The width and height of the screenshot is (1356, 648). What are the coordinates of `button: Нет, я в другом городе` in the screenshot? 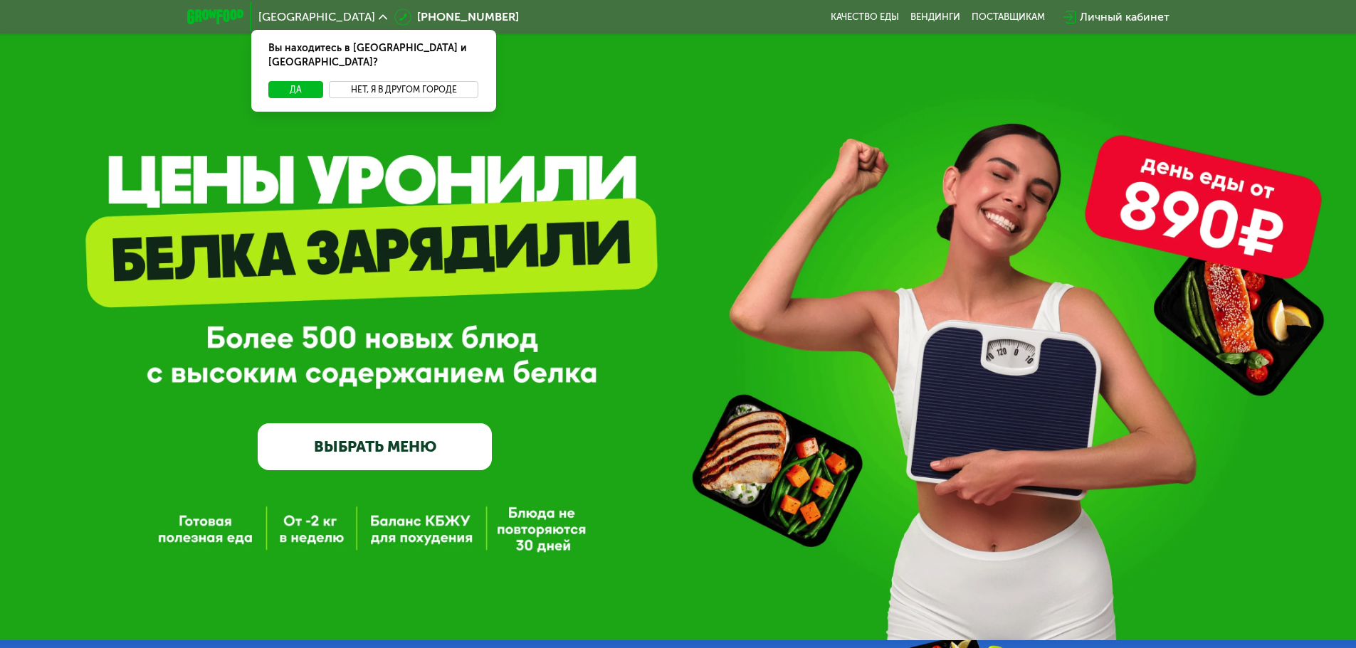 It's located at (404, 90).